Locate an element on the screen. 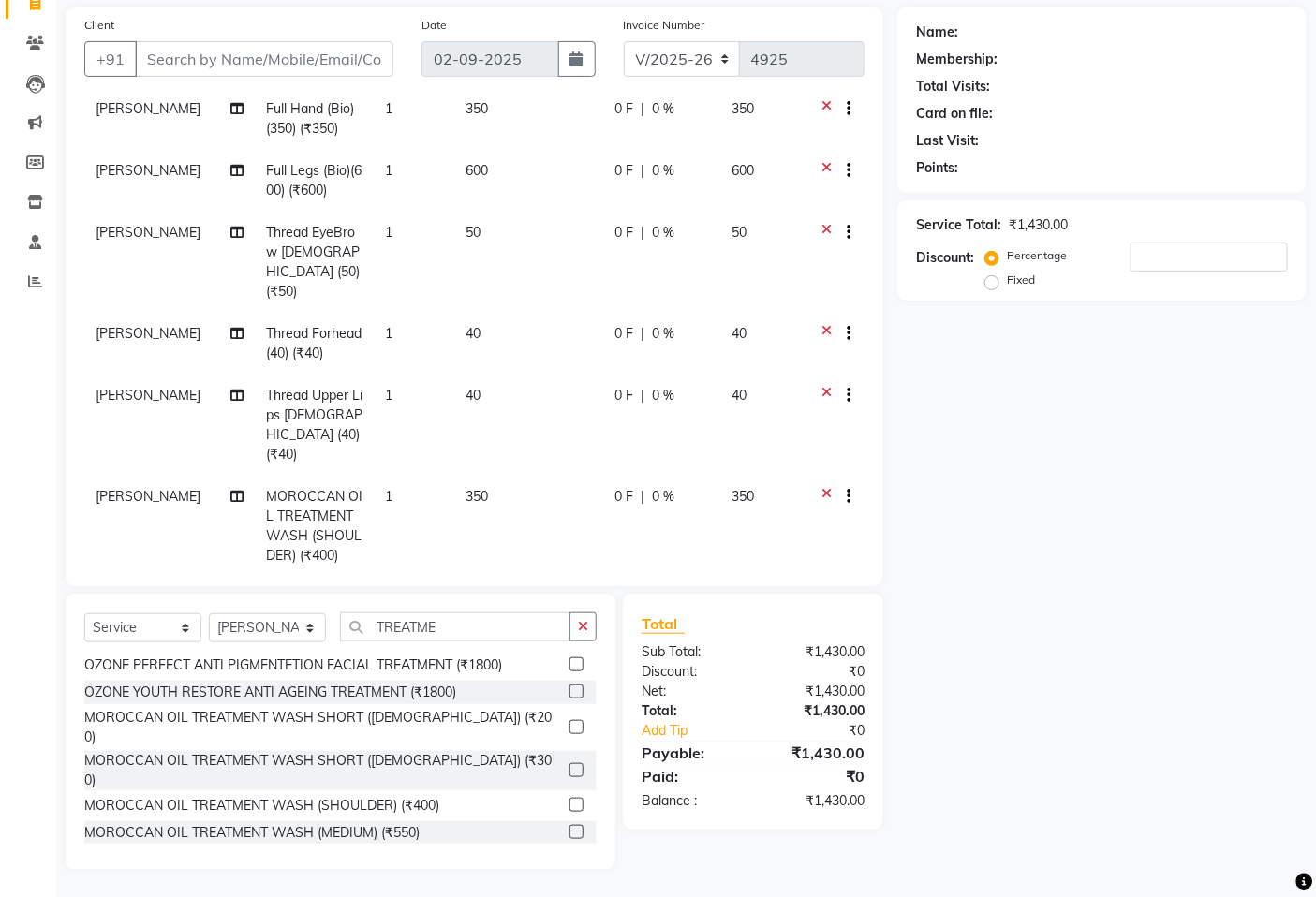 The width and height of the screenshot is (1316, 897). div: Points: is located at coordinates (937, 168).